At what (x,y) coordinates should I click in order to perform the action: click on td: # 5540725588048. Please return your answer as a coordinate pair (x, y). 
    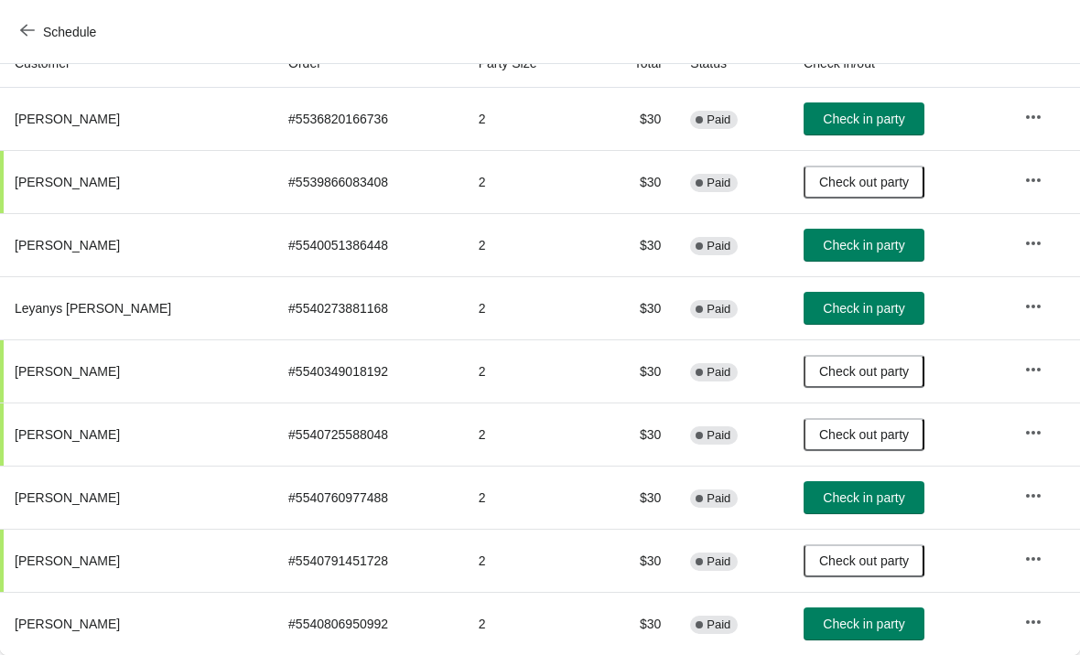
    Looking at the image, I should click on (369, 434).